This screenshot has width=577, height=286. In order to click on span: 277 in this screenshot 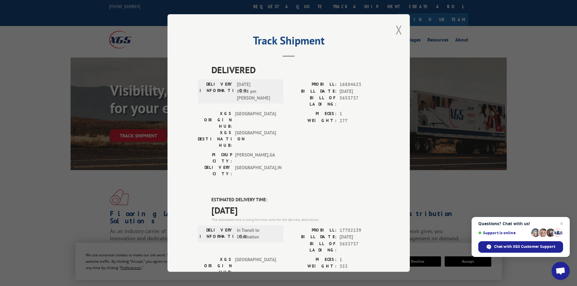, I will do `click(359, 121)`.